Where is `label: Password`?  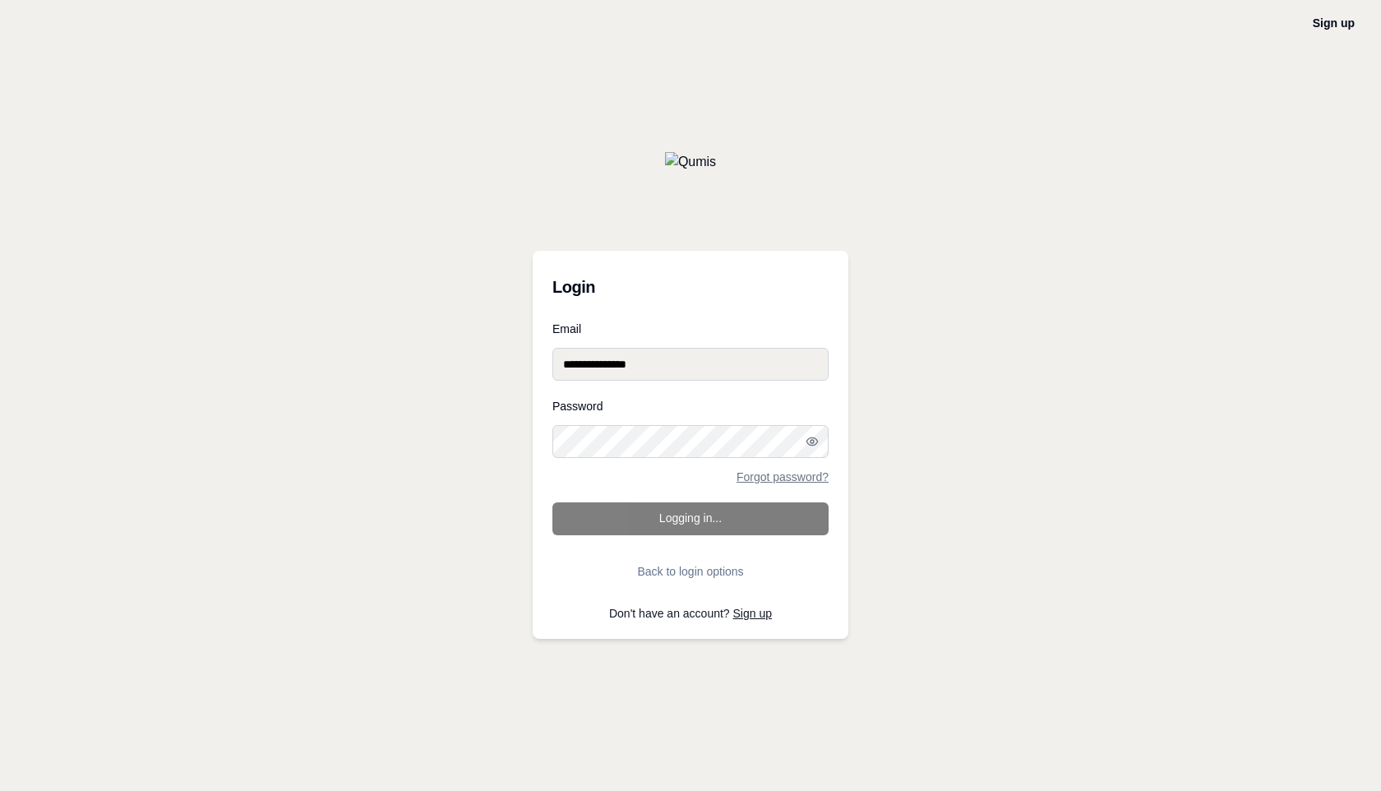
label: Password is located at coordinates (691, 406).